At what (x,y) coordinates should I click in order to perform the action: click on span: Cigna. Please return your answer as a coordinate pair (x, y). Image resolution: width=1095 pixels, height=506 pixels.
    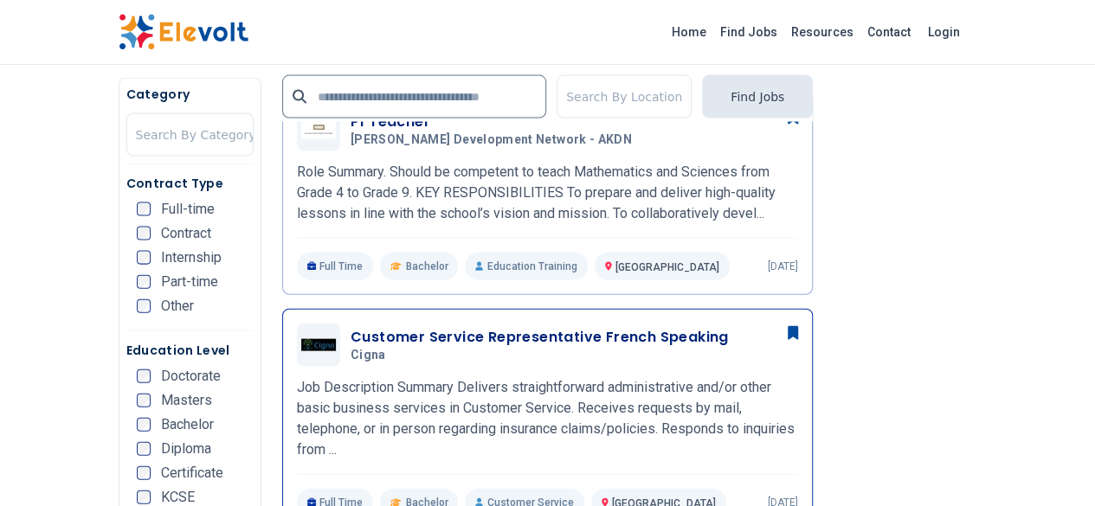
    Looking at the image, I should click on (368, 356).